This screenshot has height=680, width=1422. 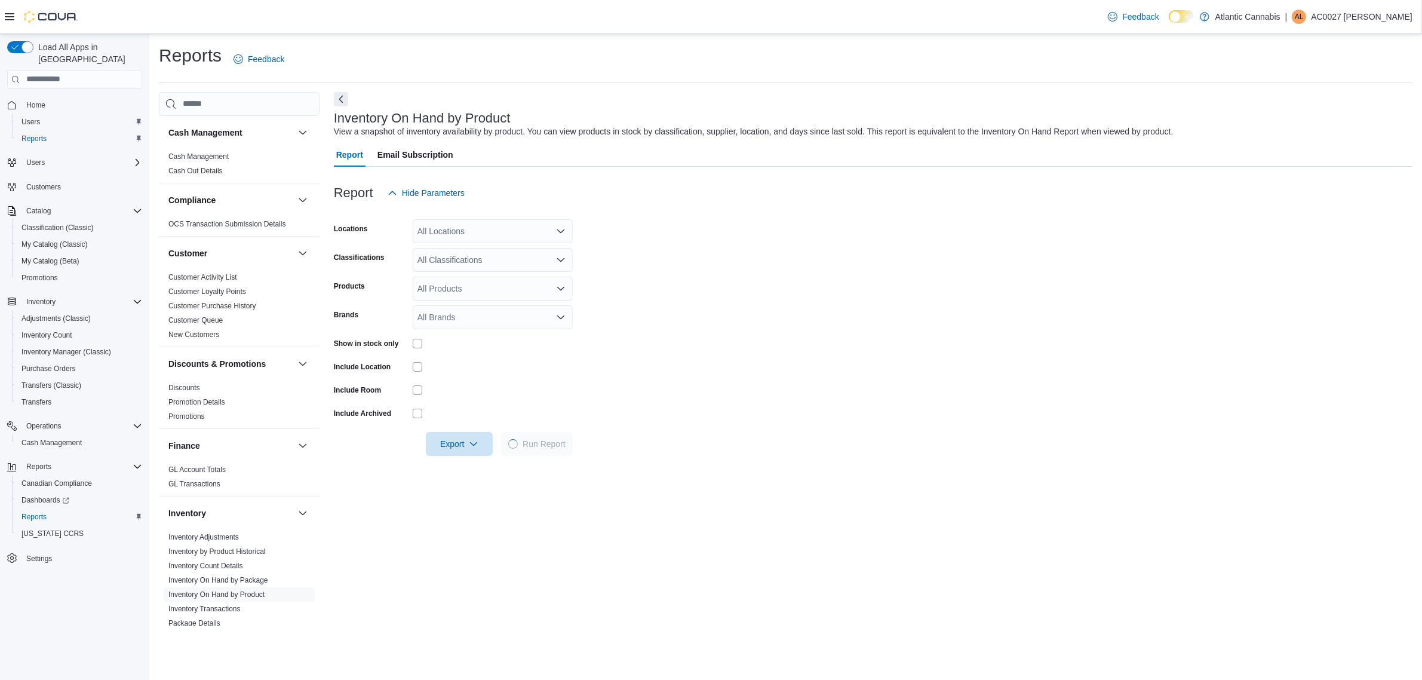 What do you see at coordinates (341, 99) in the screenshot?
I see `button: Next` at bounding box center [341, 99].